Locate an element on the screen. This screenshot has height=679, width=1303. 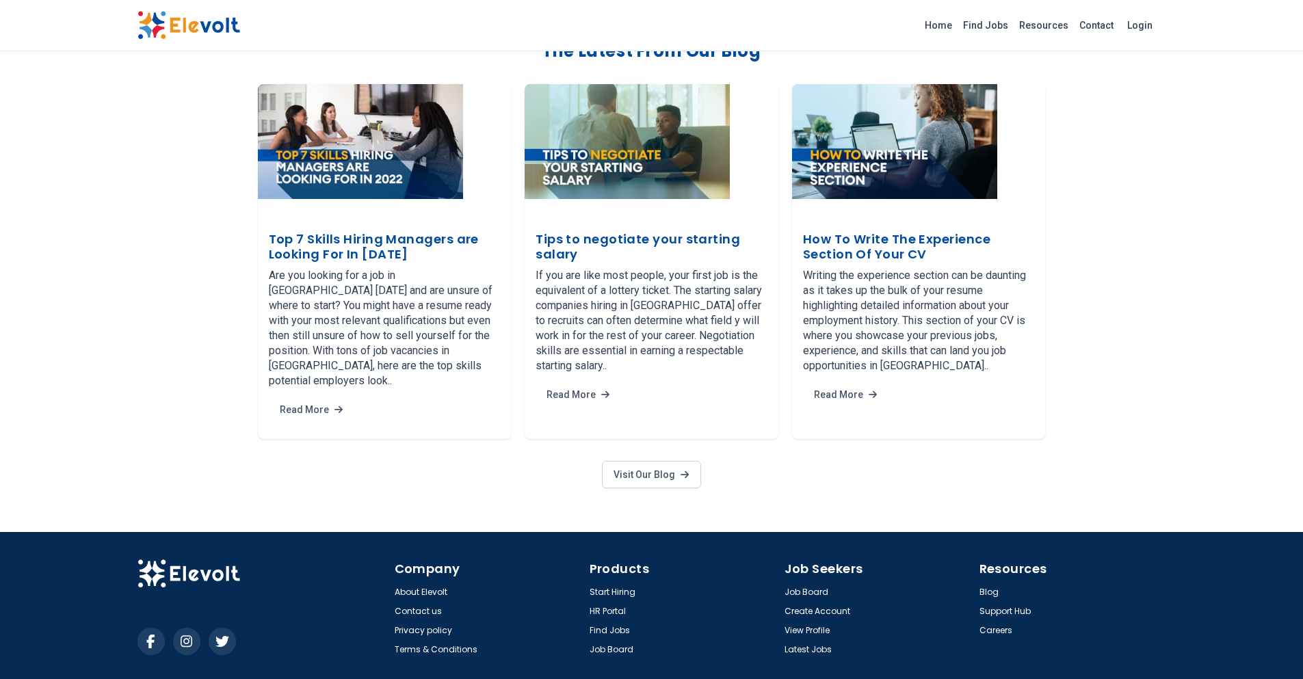
div: Chat Widget is located at coordinates (1268, 646).